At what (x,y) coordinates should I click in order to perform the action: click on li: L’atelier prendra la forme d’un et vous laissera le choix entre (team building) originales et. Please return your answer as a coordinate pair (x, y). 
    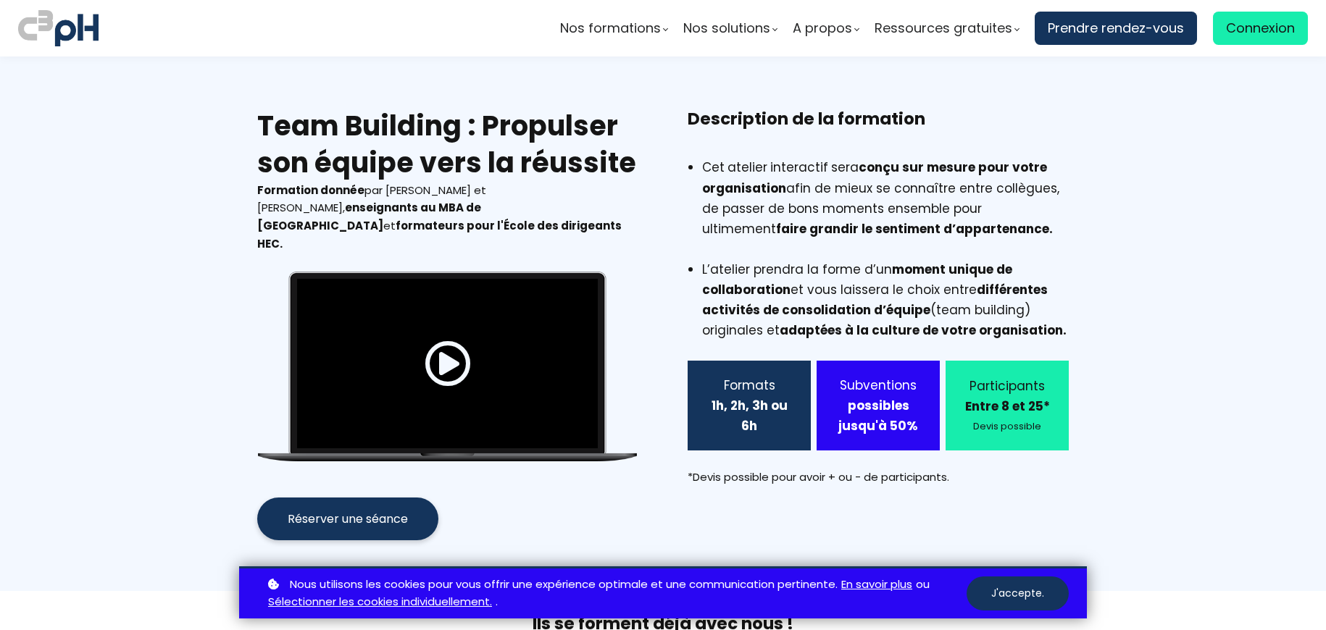
    Looking at the image, I should click on (885, 300).